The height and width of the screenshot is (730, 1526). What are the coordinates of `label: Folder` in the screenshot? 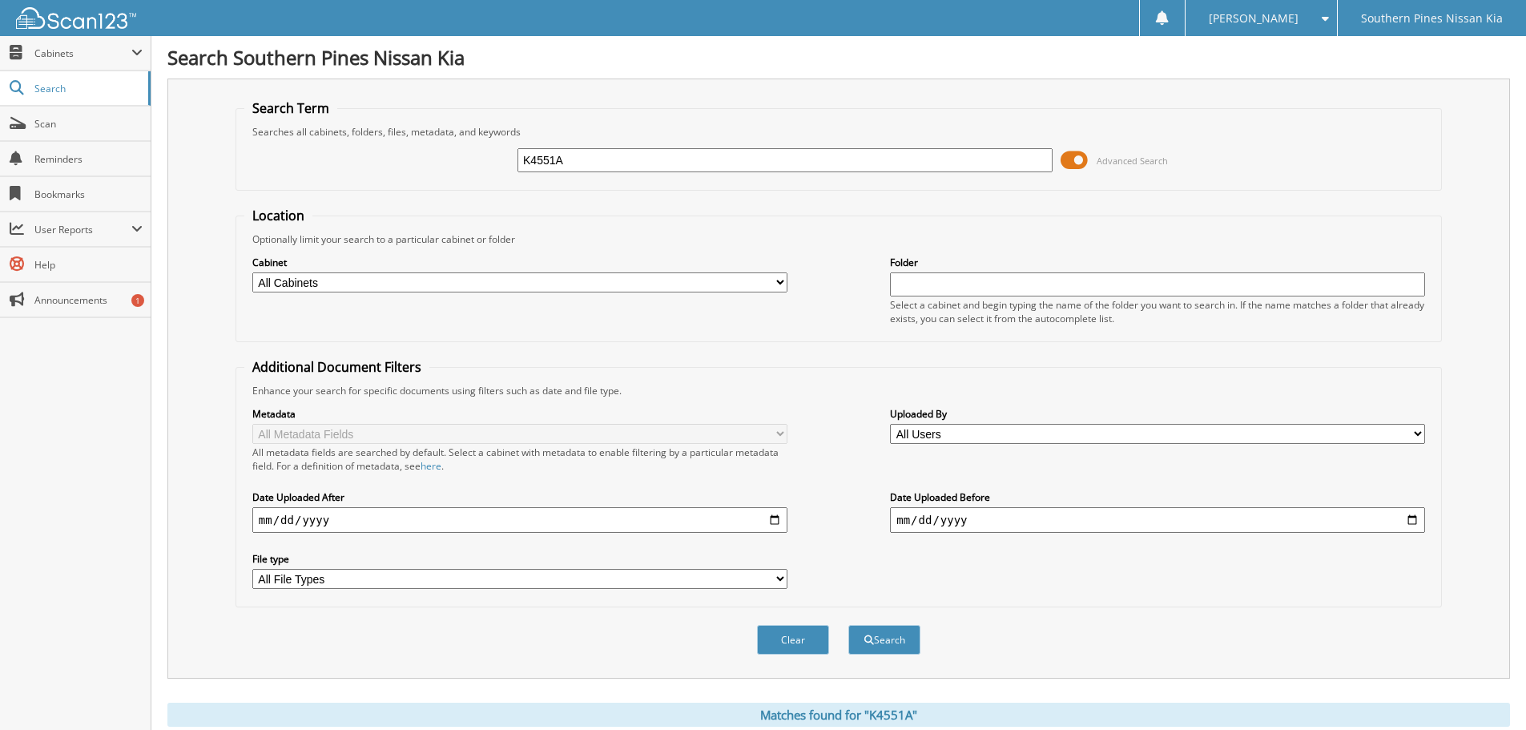 It's located at (1158, 262).